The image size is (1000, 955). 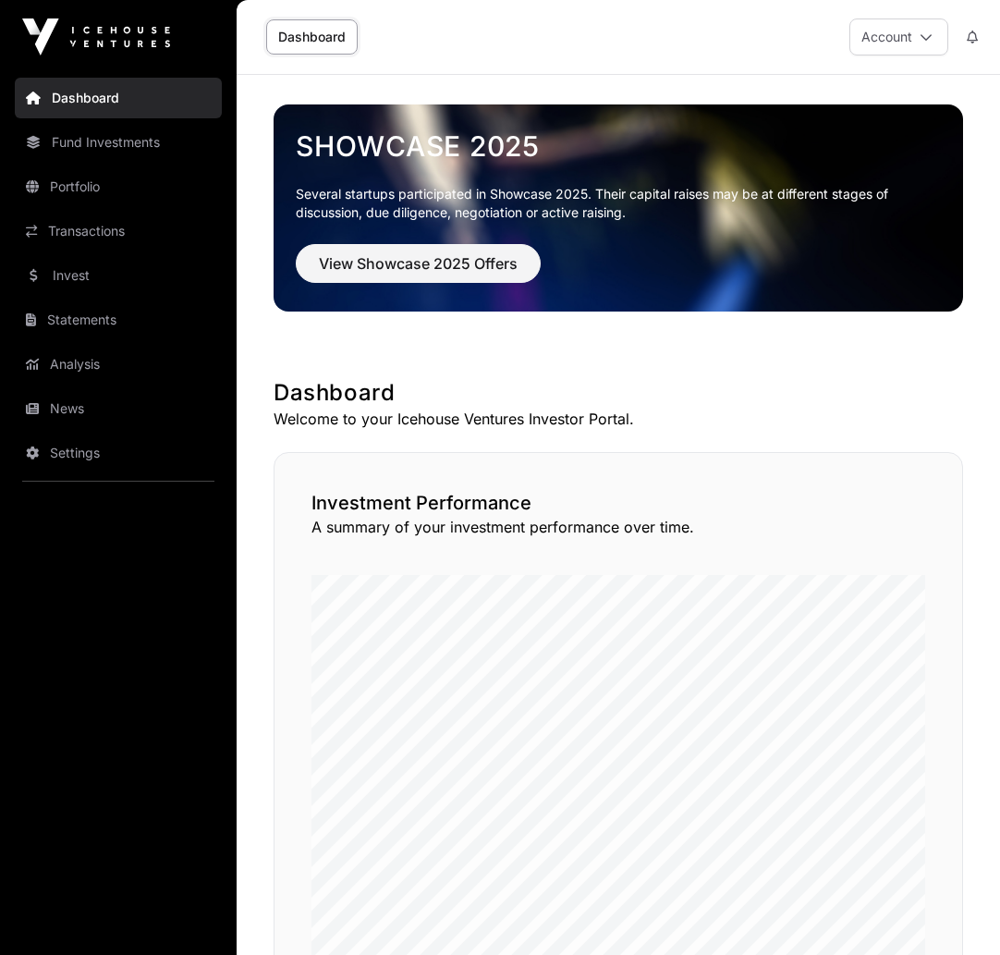 What do you see at coordinates (118, 453) in the screenshot?
I see `a: Settings` at bounding box center [118, 453].